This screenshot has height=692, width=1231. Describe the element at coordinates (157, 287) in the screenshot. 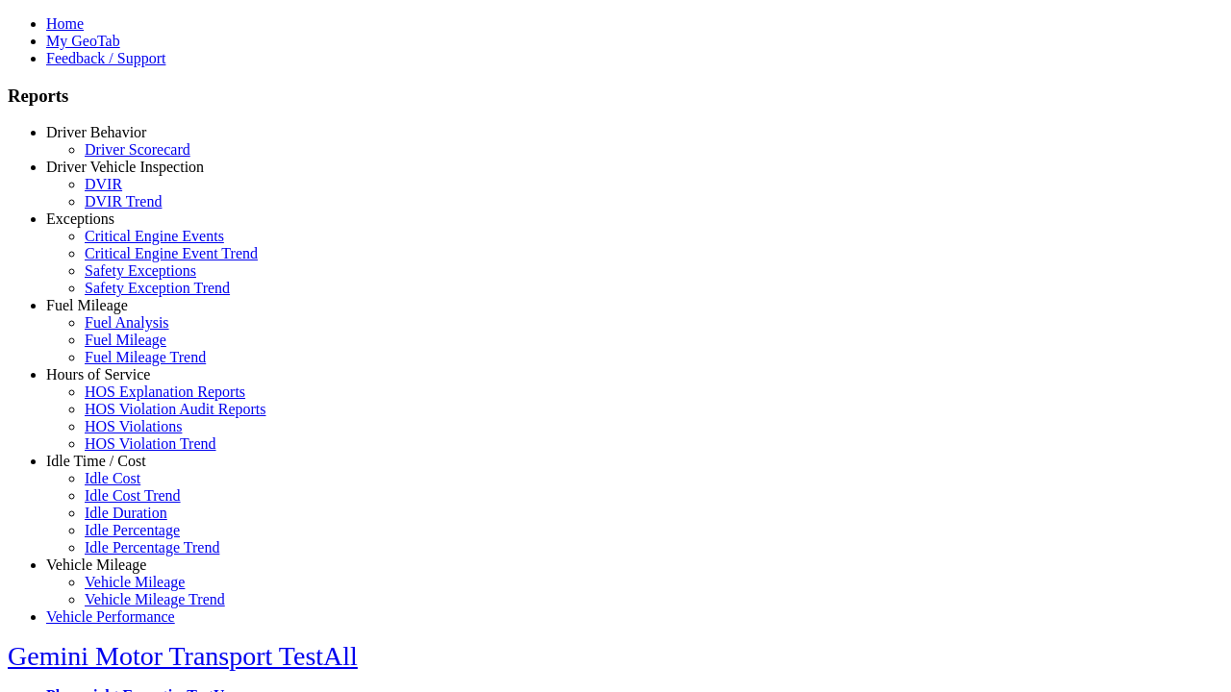

I see `a: Safety Exception Trend` at that location.